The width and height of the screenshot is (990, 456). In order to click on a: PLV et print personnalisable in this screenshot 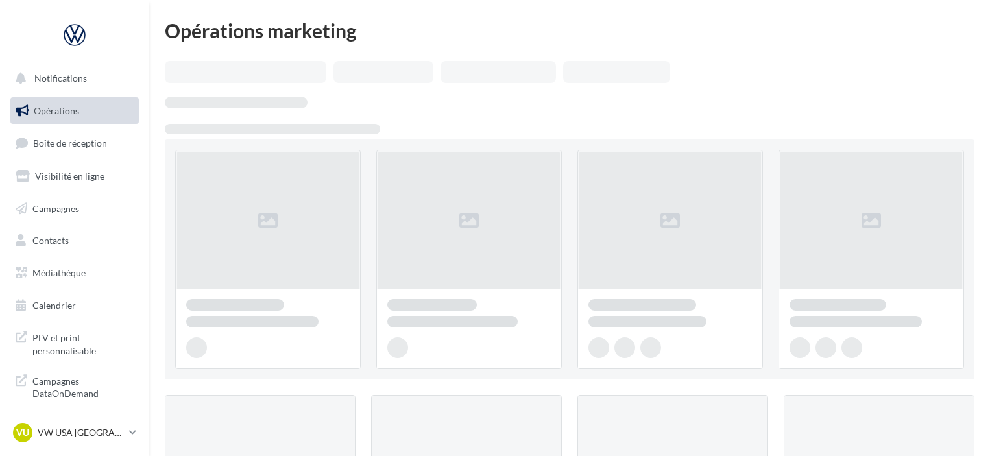, I will do `click(75, 342)`.